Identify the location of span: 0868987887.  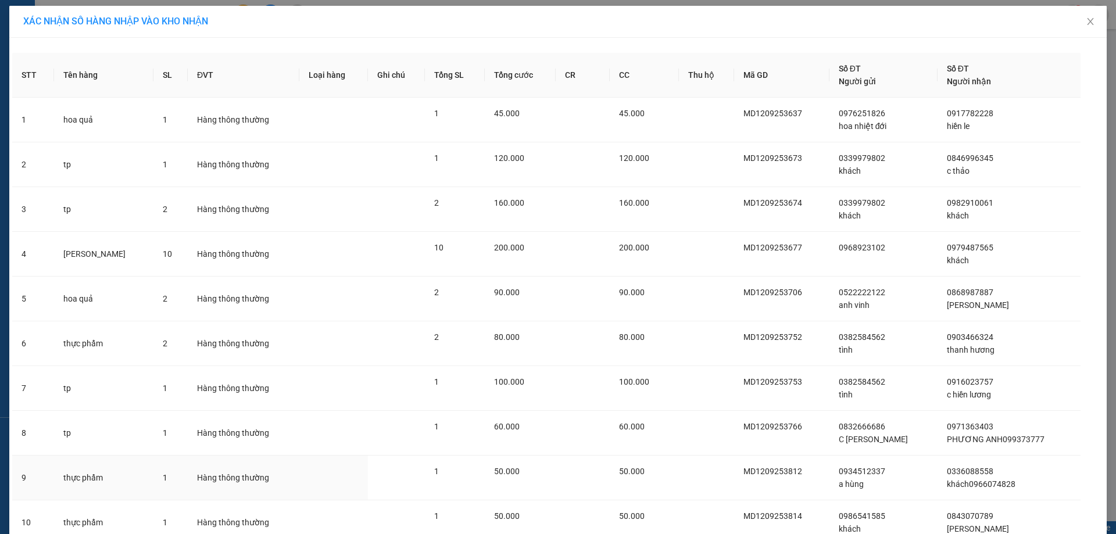
(970, 292).